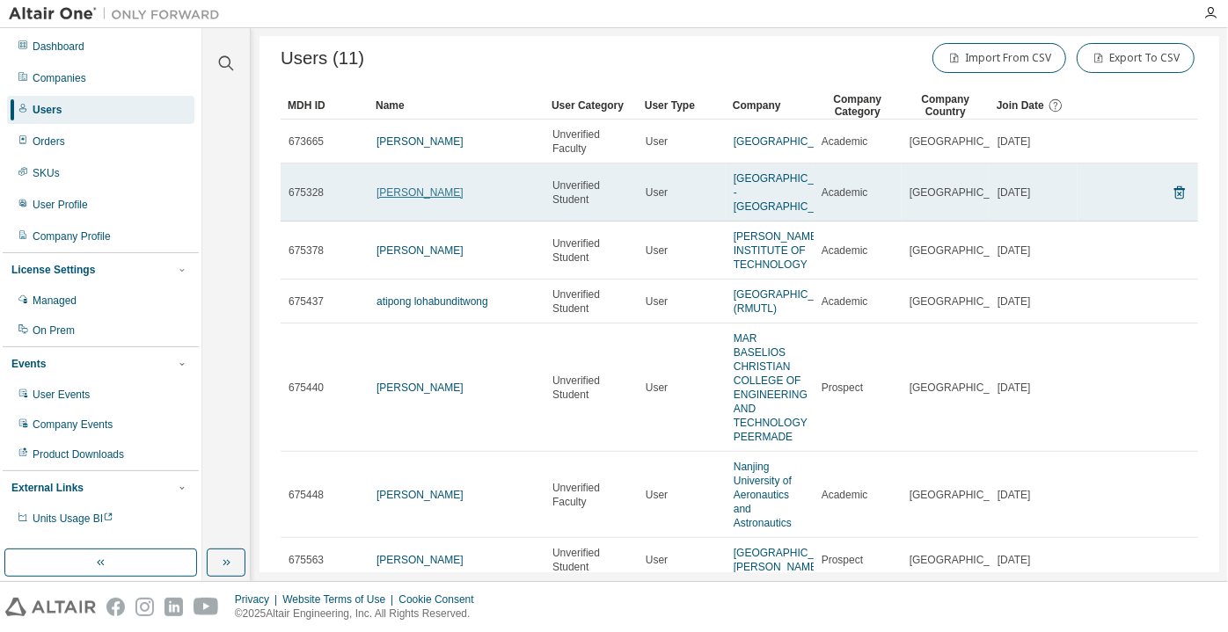 Image resolution: width=1228 pixels, height=632 pixels. Describe the element at coordinates (58, 47) in the screenshot. I see `div: Dashboard` at that location.